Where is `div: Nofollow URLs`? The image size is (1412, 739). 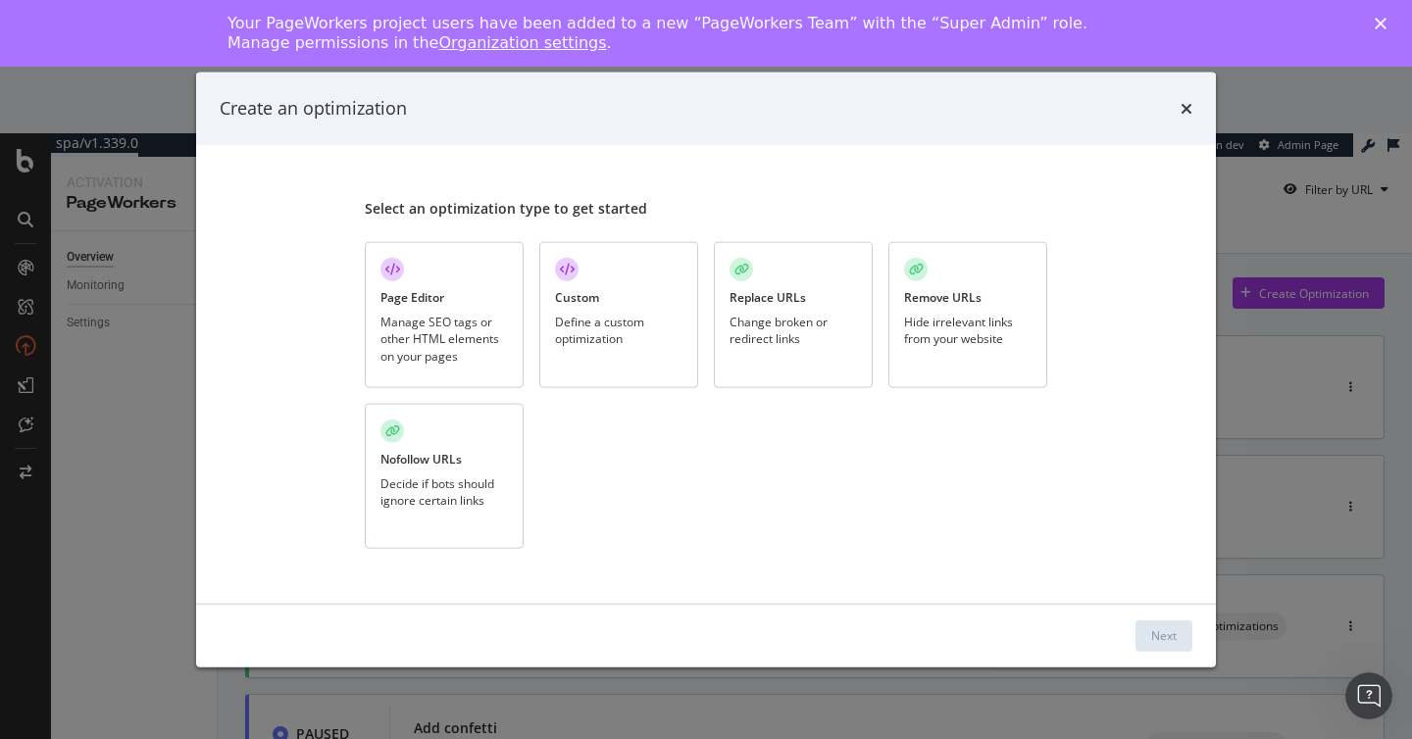 div: Nofollow URLs is located at coordinates (421, 458).